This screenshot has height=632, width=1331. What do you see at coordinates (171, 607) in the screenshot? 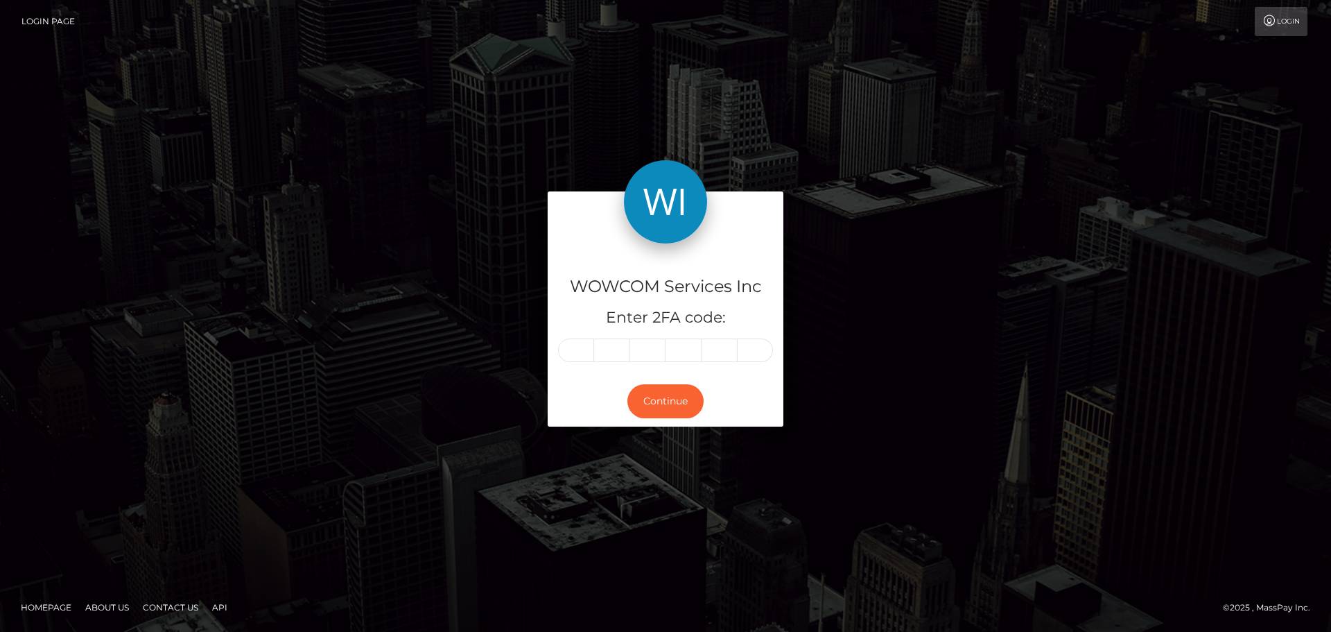
I see `a: Contact Us` at bounding box center [171, 607].